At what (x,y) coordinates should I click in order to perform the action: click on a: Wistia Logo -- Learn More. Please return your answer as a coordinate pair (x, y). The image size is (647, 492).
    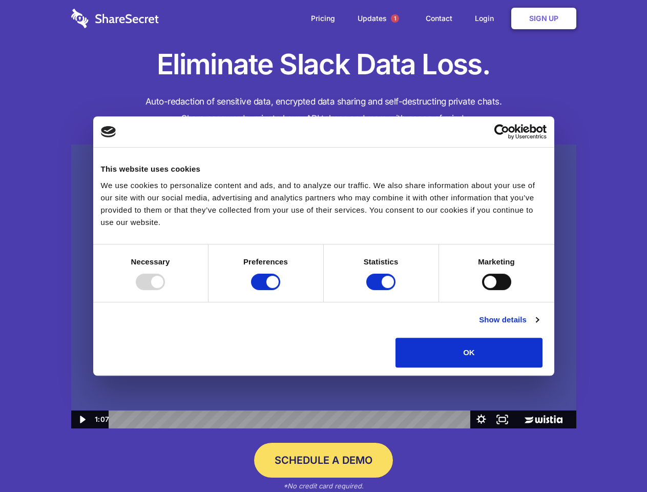
    Looking at the image, I should click on (544, 419).